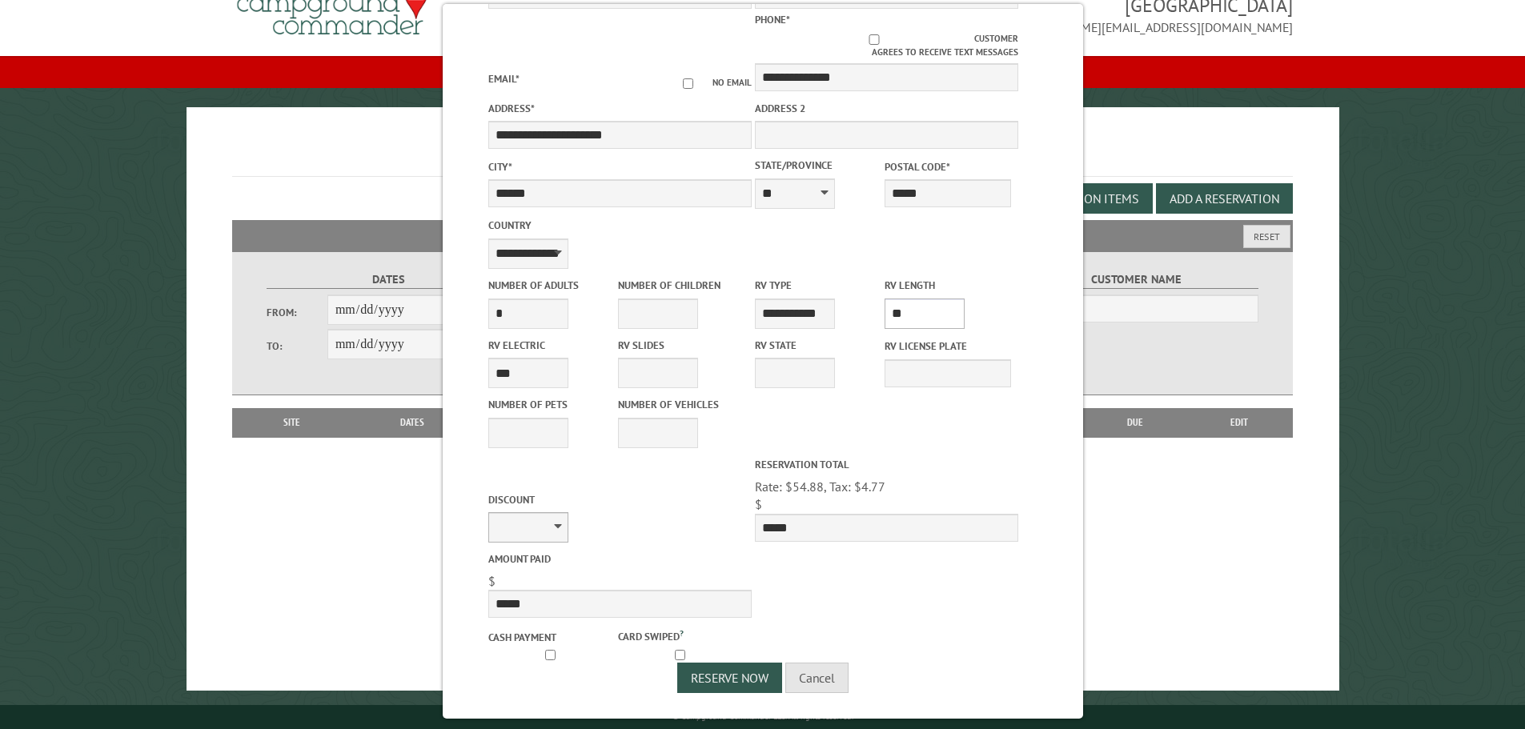  Describe the element at coordinates (297, 312) in the screenshot. I see `label: From:` at that location.